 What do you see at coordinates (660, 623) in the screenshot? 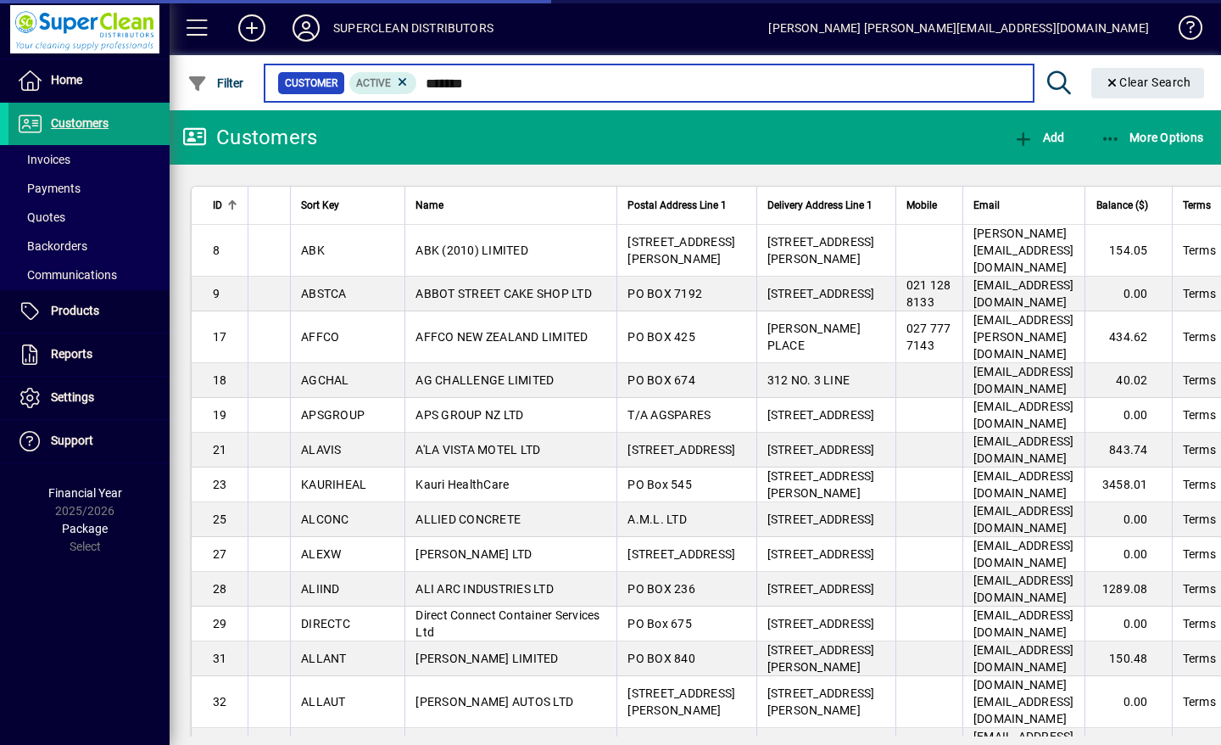
I see `span: PO Box 675` at bounding box center [660, 623].